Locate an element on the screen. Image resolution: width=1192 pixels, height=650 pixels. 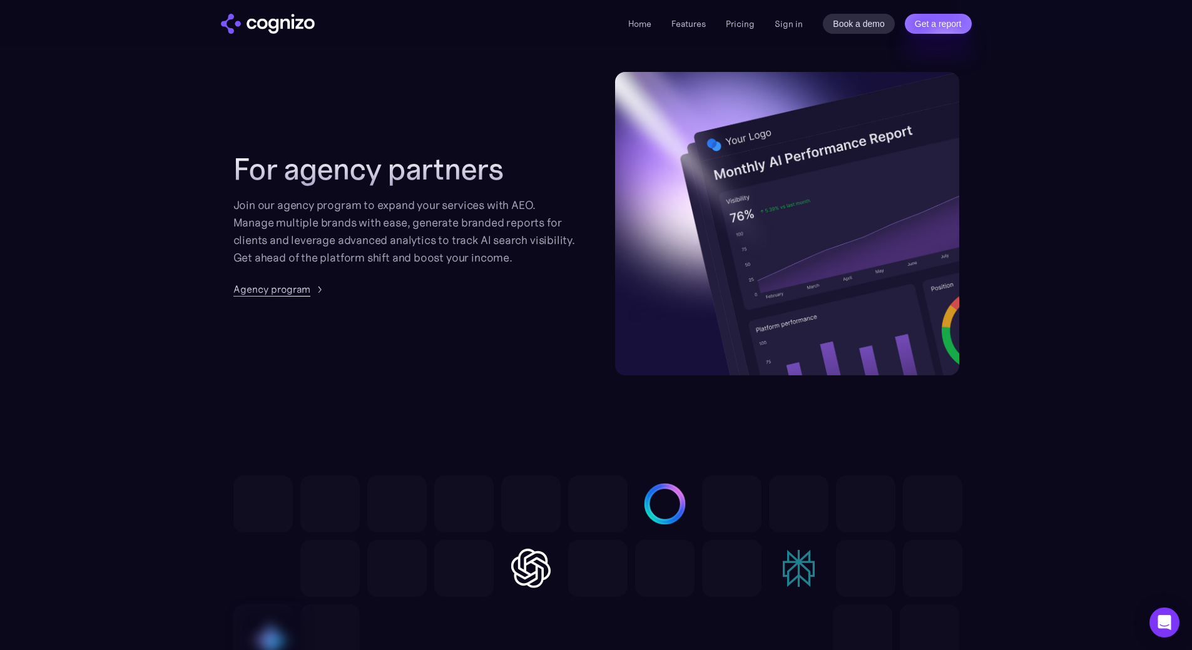
a: Get a report is located at coordinates (938, 24).